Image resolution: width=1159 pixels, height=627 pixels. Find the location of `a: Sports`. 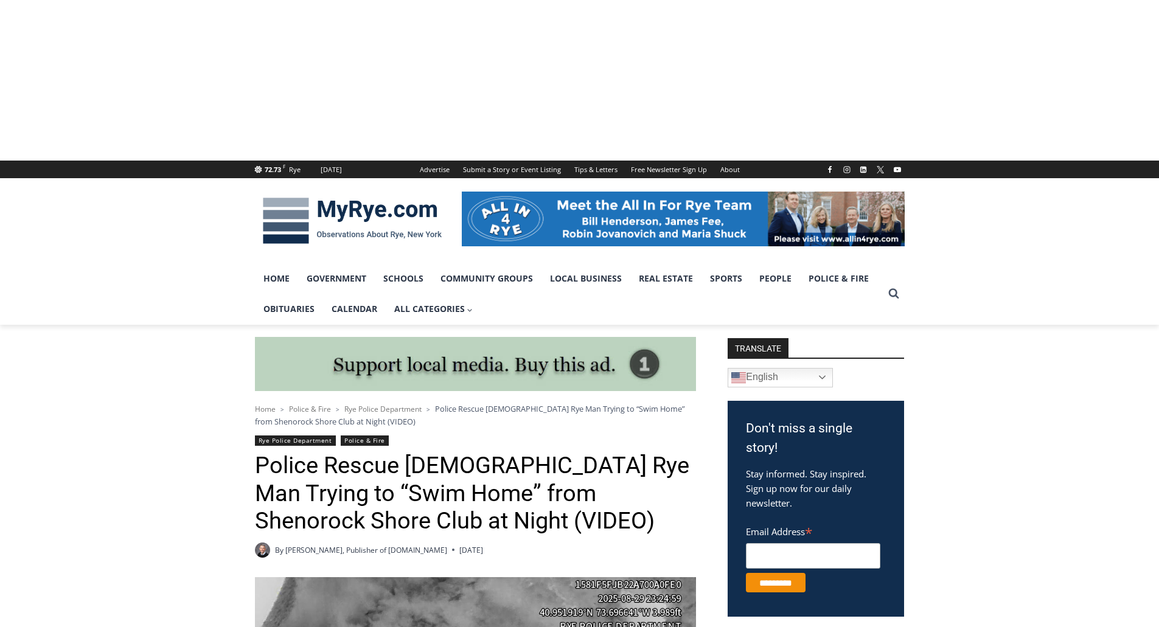

a: Sports is located at coordinates (726, 279).